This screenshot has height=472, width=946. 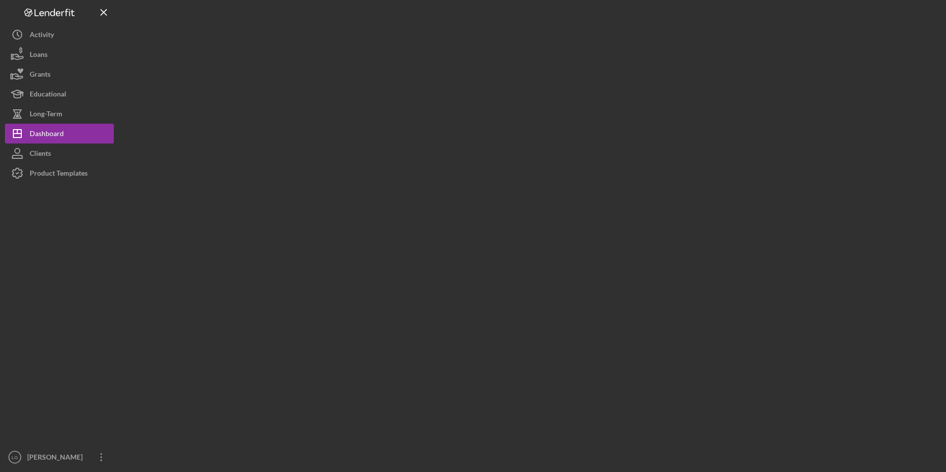 What do you see at coordinates (59, 35) in the screenshot?
I see `a: Activity` at bounding box center [59, 35].